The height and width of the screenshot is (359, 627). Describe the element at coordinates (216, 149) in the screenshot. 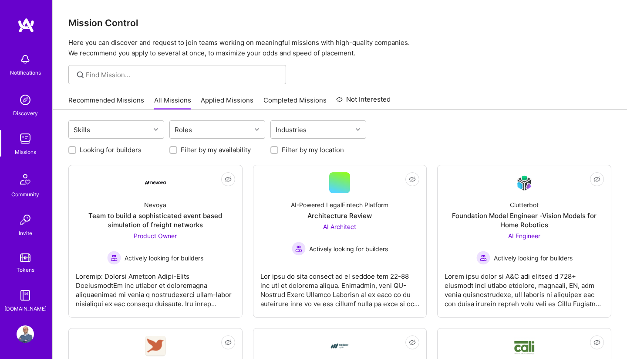

I see `label: Filter by my availability` at that location.